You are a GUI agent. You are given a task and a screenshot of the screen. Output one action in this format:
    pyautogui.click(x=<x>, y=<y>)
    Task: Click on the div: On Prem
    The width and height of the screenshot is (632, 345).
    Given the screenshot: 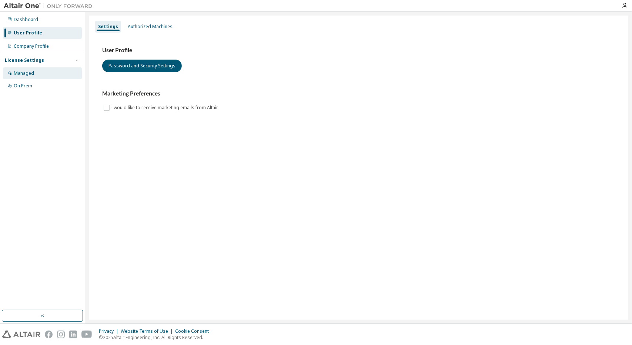 What is the action you would take?
    pyautogui.click(x=23, y=86)
    